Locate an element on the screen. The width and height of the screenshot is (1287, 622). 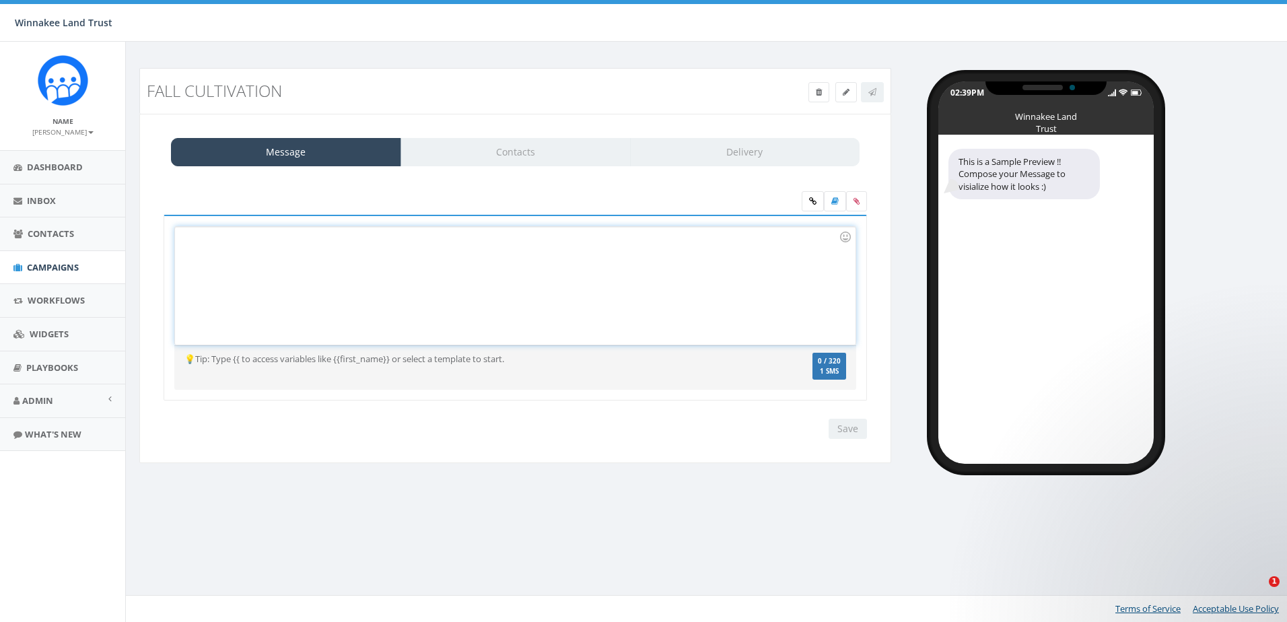
a: Message is located at coordinates (286, 152).